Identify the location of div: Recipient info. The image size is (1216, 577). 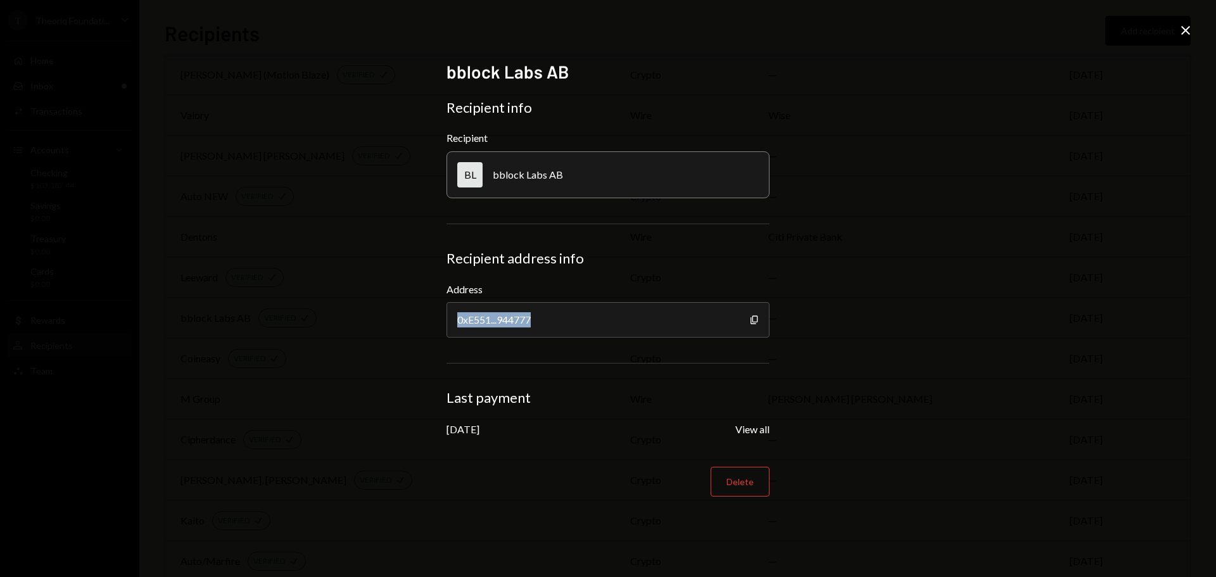
(608, 108).